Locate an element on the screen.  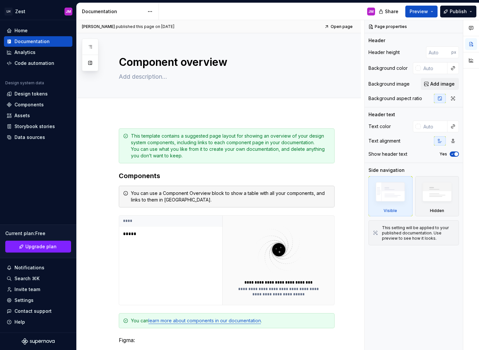
div: Help is located at coordinates (20, 322).